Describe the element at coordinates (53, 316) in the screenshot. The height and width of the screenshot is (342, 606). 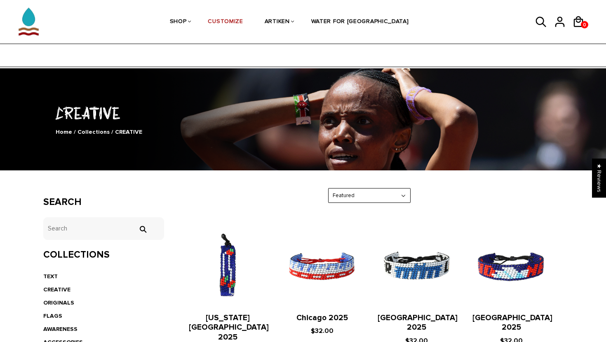
I see `a: FLAGS` at that location.